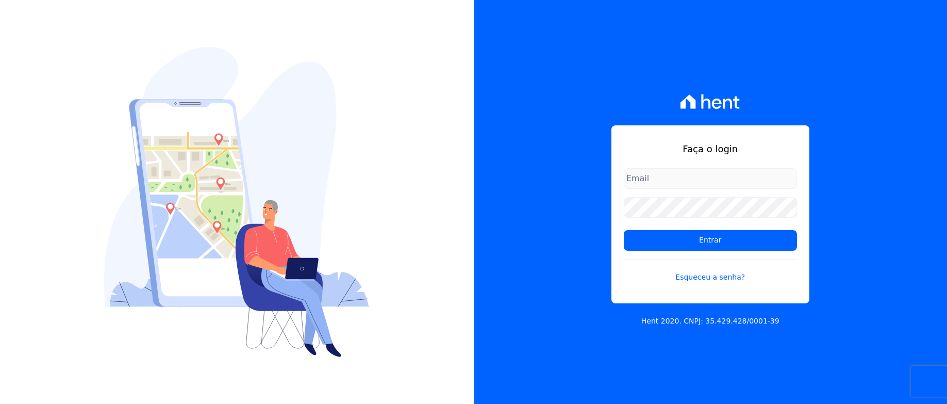  What do you see at coordinates (711, 178) in the screenshot?
I see `input: Email` at bounding box center [711, 178].